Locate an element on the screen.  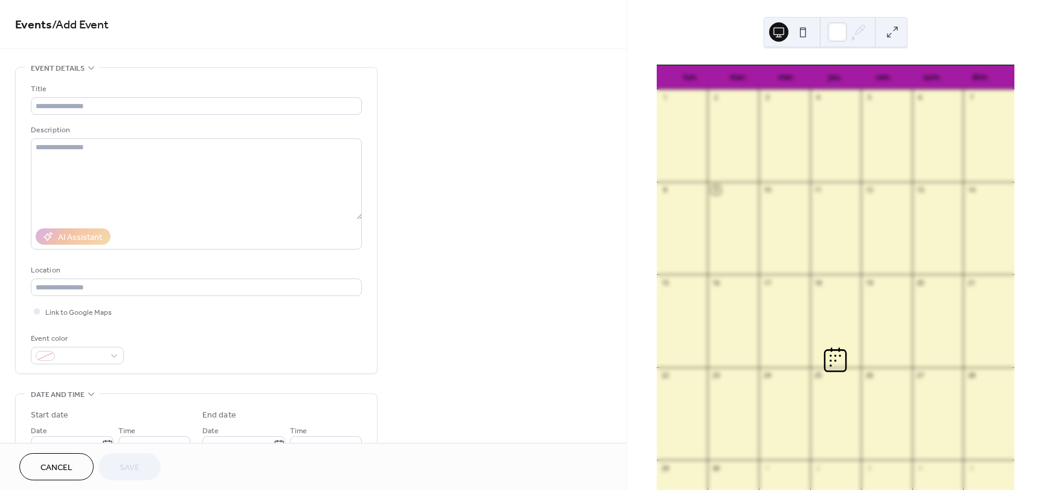
div: 14 is located at coordinates (971, 190).